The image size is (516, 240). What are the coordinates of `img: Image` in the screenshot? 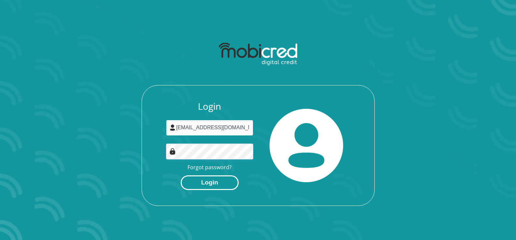 It's located at (172, 152).